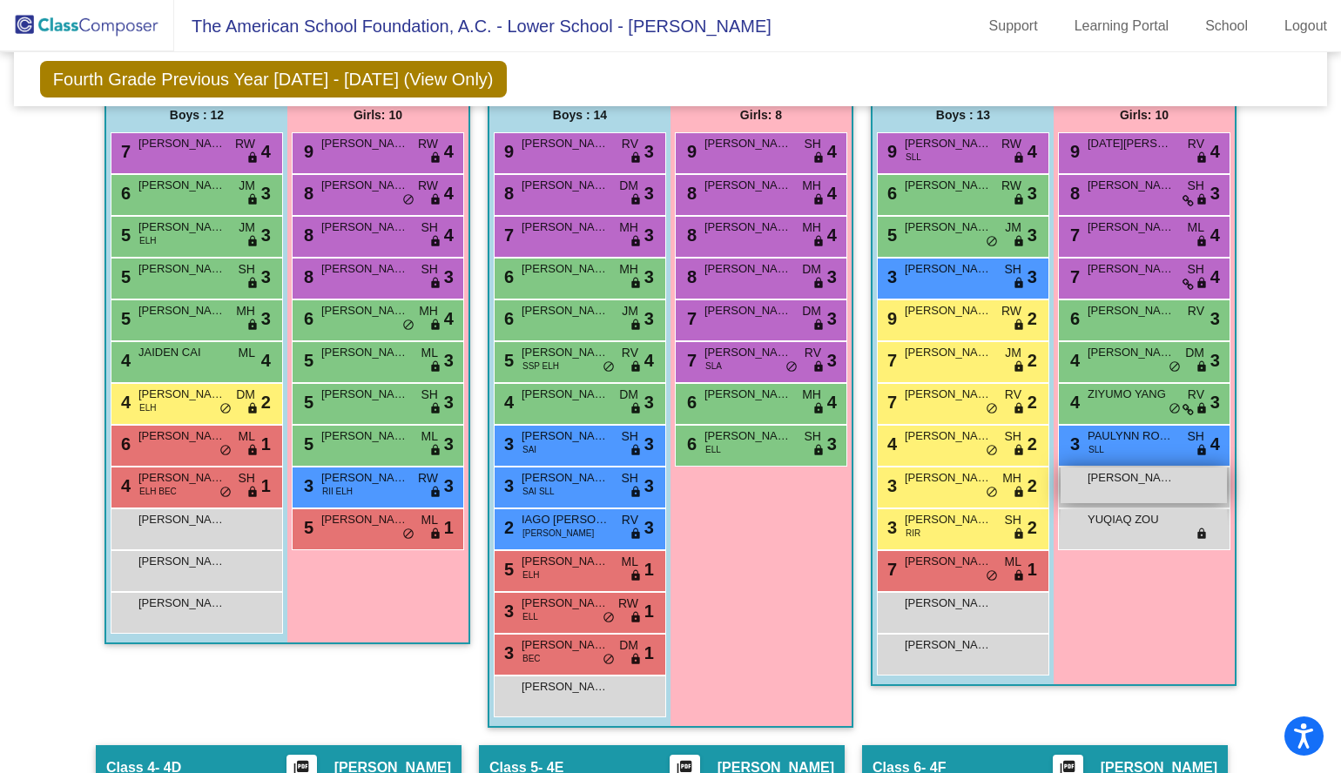 This screenshot has height=773, width=1341. Describe the element at coordinates (147, 408) in the screenshot. I see `span: ELH` at that location.